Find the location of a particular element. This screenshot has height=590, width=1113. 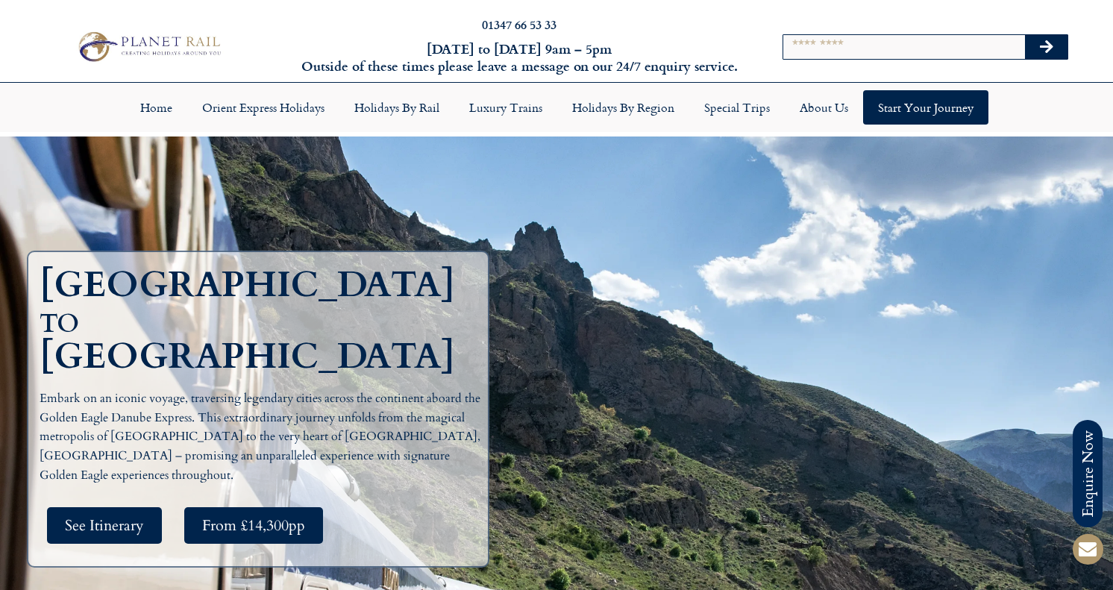

a: Home is located at coordinates (156, 107).